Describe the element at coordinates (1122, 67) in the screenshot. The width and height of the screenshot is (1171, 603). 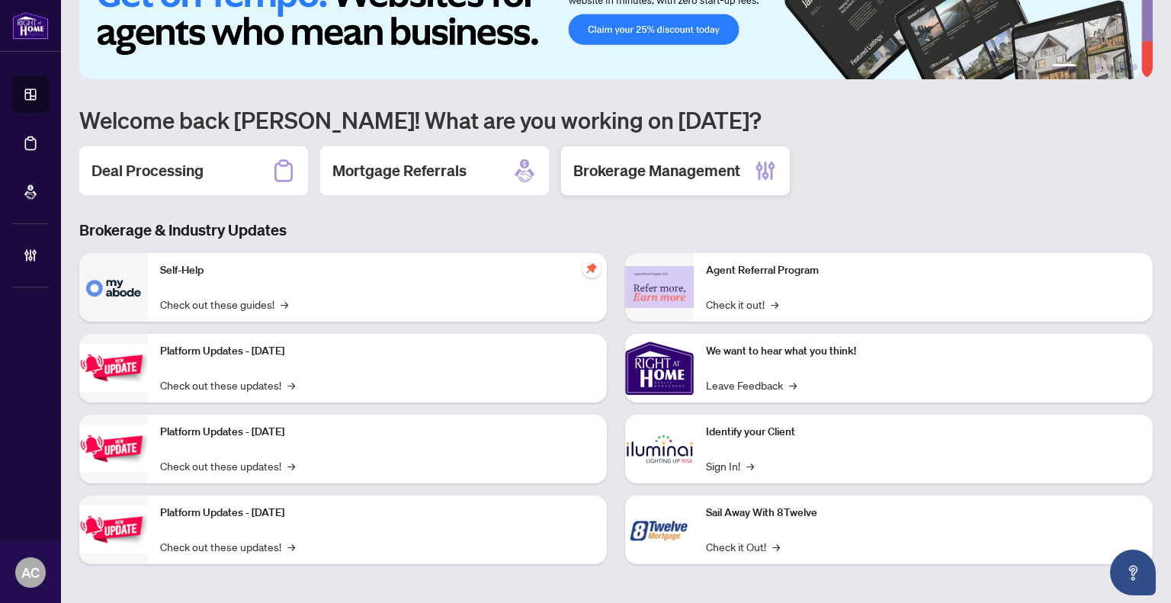
I see `button: 5` at that location.